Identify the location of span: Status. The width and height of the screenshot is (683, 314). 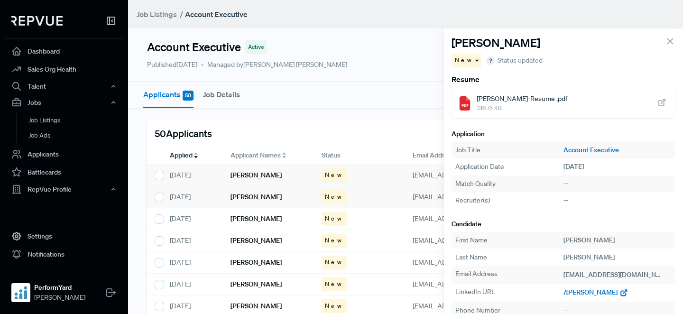
(331, 155).